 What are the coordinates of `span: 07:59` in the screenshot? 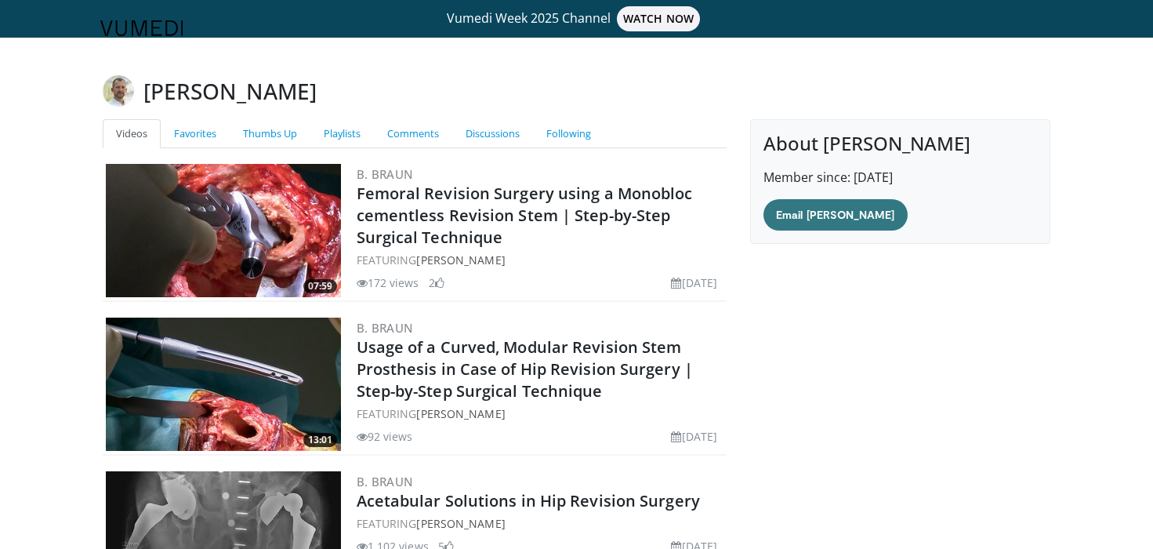 It's located at (320, 286).